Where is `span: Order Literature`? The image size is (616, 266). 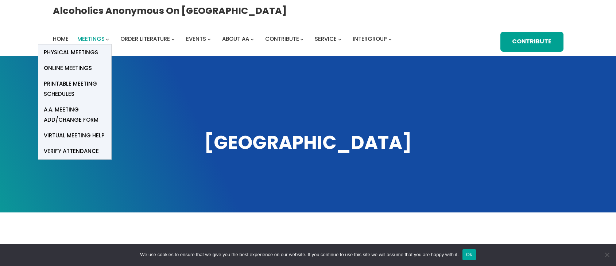 span: Order Literature is located at coordinates (145, 39).